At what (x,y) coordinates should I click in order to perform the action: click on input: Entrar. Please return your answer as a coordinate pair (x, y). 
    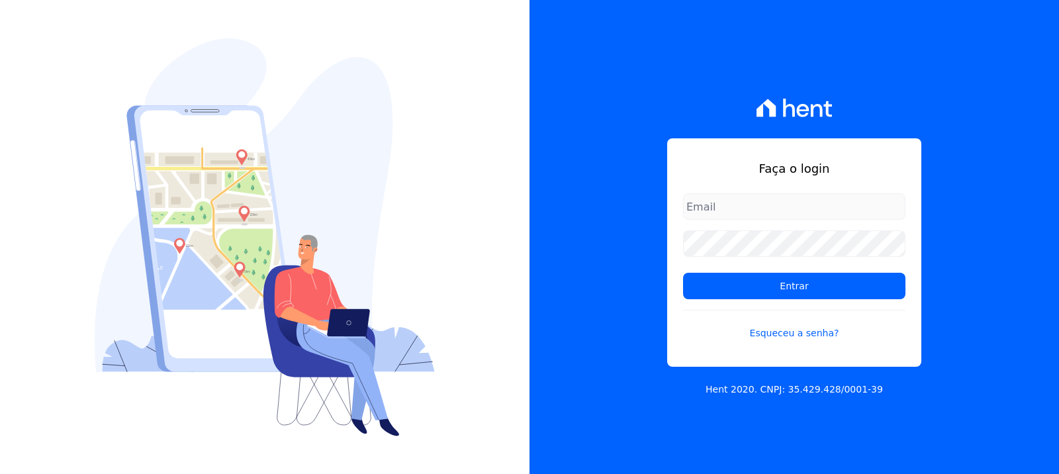
    Looking at the image, I should click on (795, 286).